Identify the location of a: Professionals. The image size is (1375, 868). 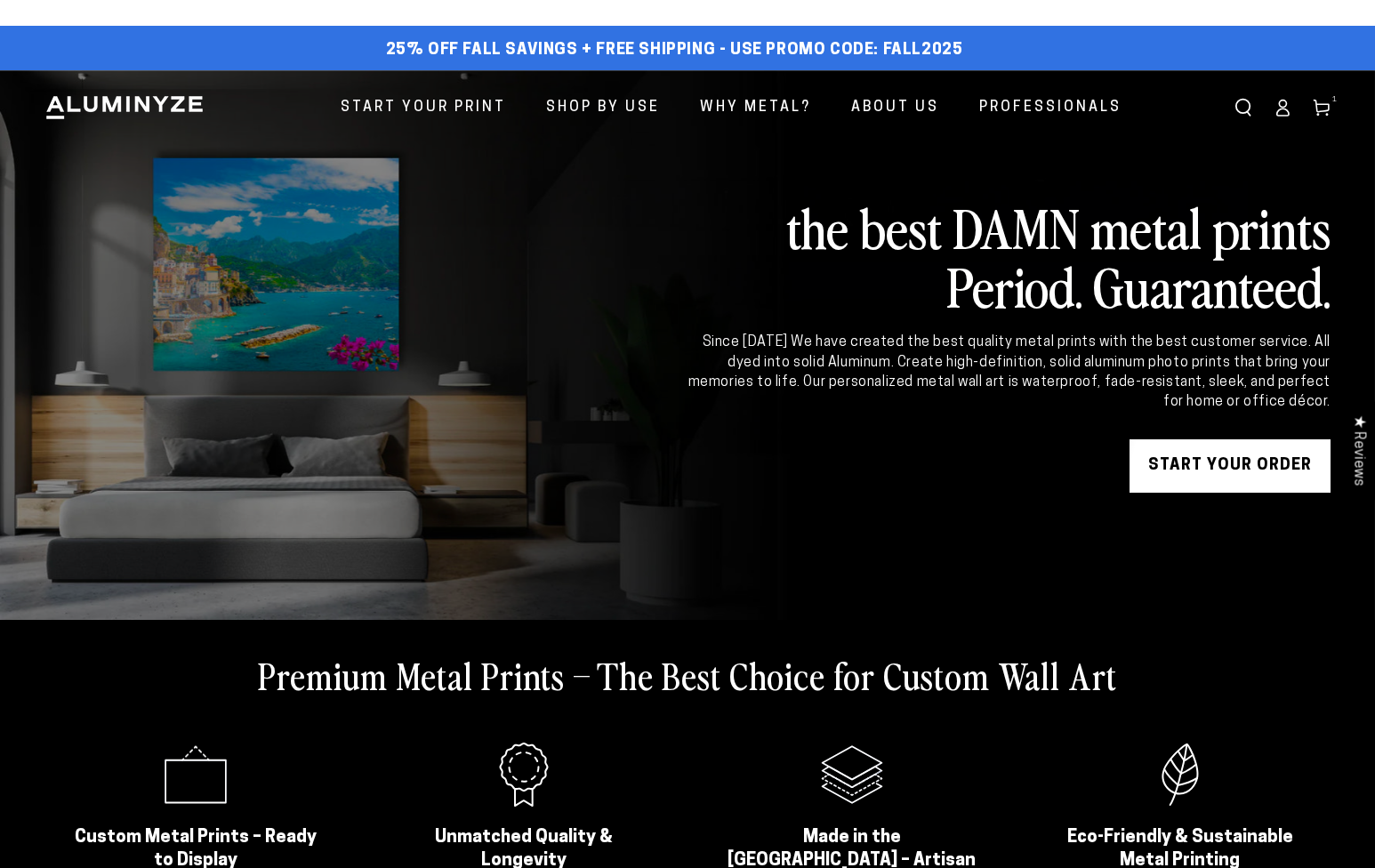
(1051, 107).